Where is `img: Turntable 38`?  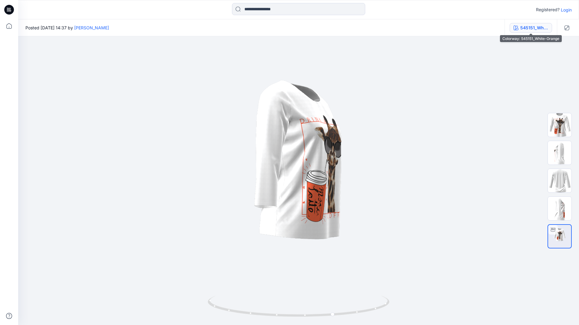 img: Turntable 38 is located at coordinates (560, 237).